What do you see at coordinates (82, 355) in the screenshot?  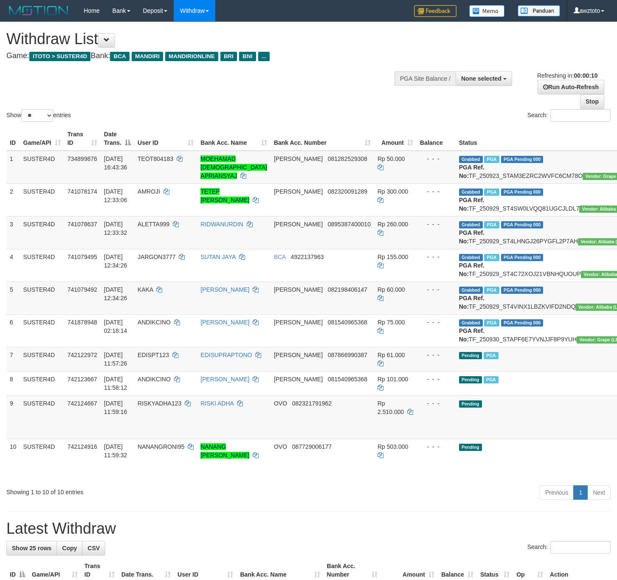 I see `span: 742122972` at bounding box center [82, 355].